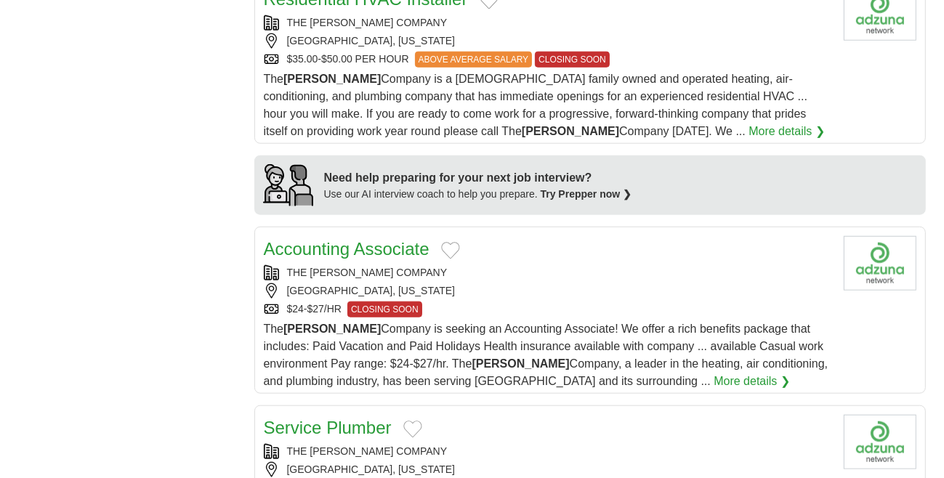 This screenshot has height=478, width=944. Describe the element at coordinates (548, 310) in the screenshot. I see `div: $24-$27/HR` at that location.